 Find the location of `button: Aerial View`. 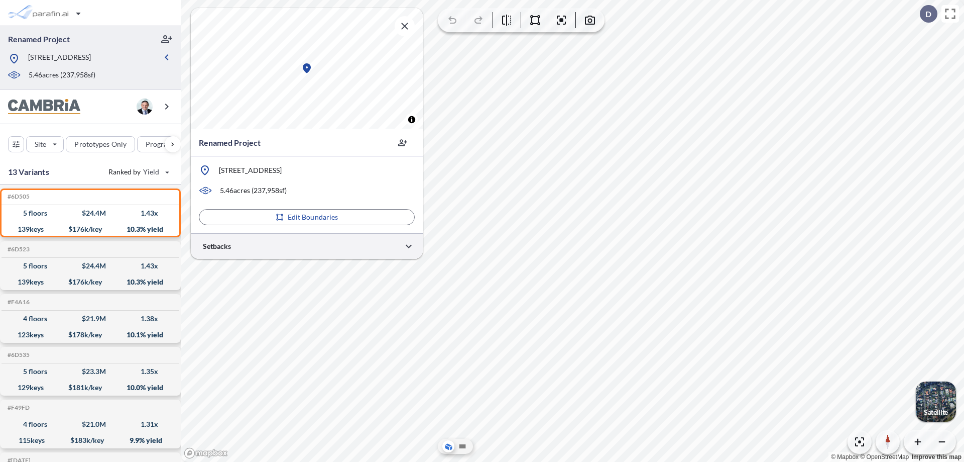

button: Aerial View is located at coordinates (449, 446).